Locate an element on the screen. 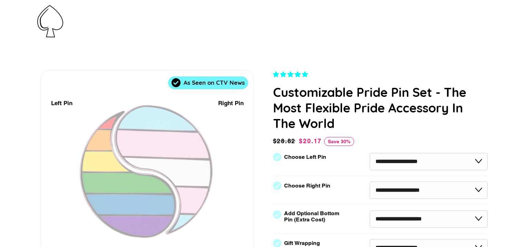 Image resolution: width=525 pixels, height=247 pixels. span: $28.82 is located at coordinates (285, 141).